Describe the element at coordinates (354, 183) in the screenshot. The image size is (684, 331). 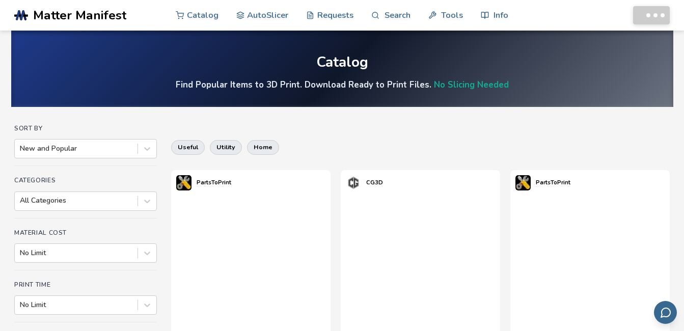
I see `img: CG3D's profile` at that location.